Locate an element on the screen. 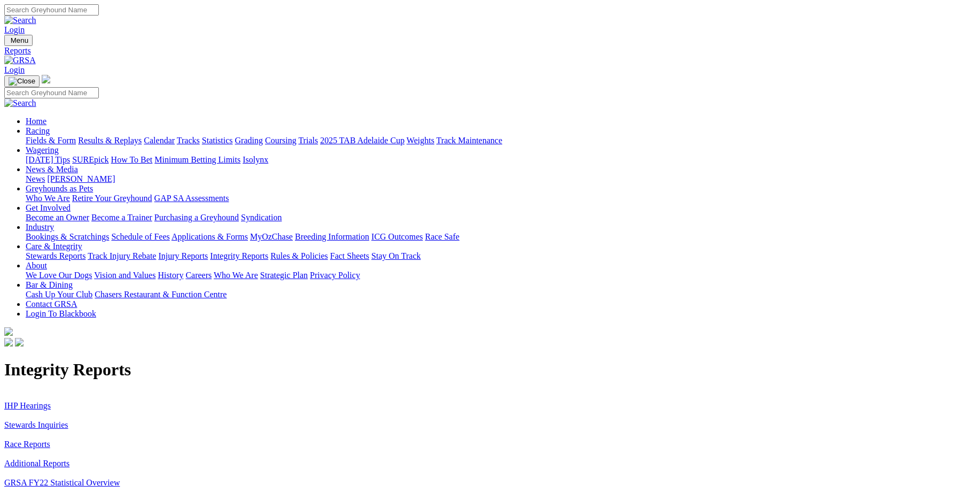  a: Grading is located at coordinates (249, 140).